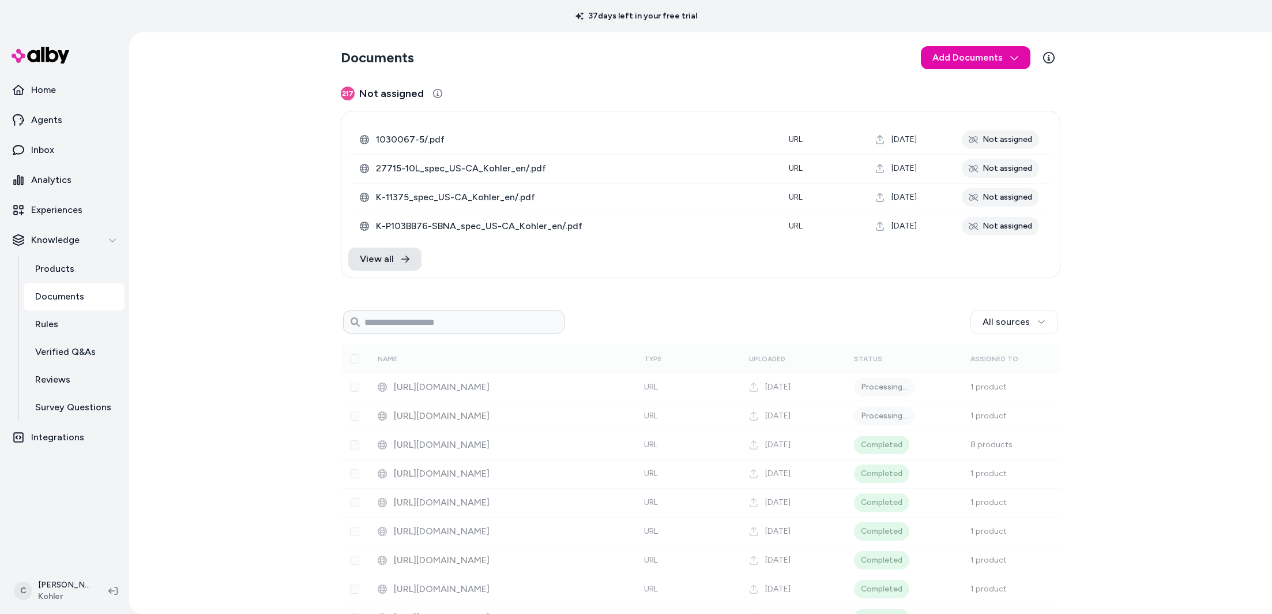 Image resolution: width=1272 pixels, height=614 pixels. What do you see at coordinates (385, 259) in the screenshot?
I see `a: View all` at bounding box center [385, 259].